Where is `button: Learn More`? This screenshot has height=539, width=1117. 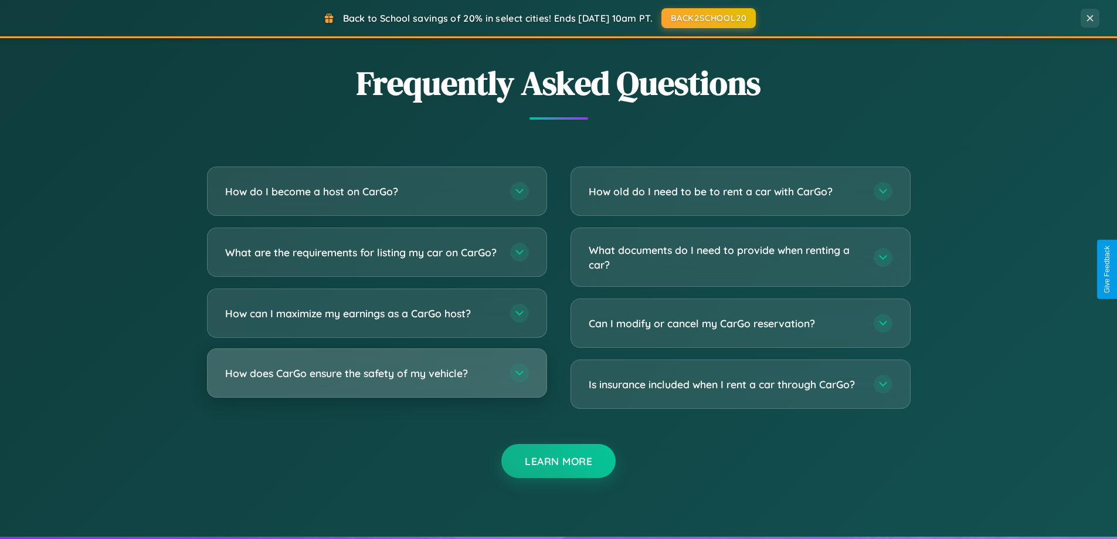 button: Learn More is located at coordinates (558, 461).